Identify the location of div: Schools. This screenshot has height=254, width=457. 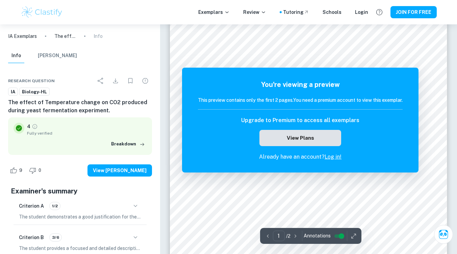
(332, 12).